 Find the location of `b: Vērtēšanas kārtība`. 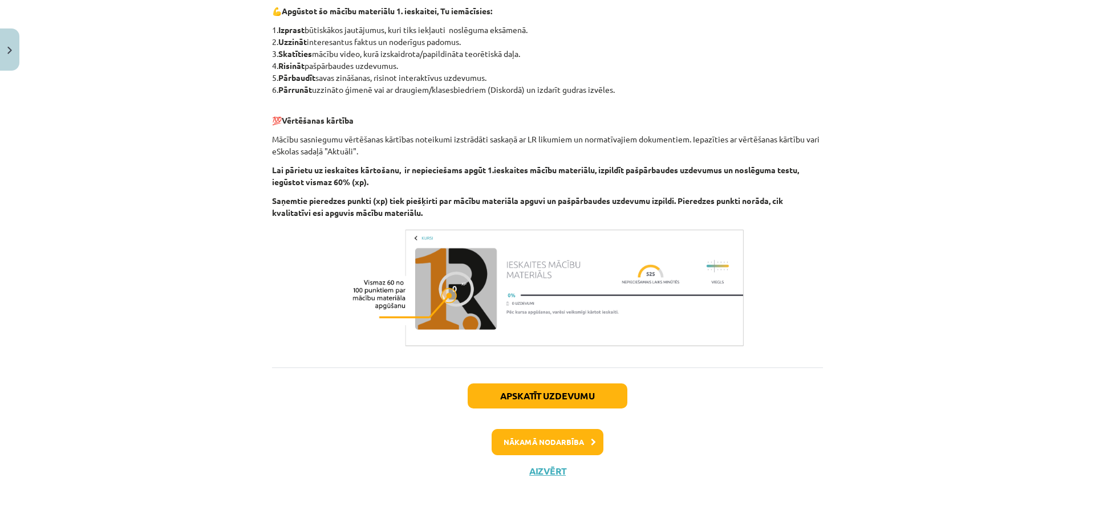

b: Vērtēšanas kārtība is located at coordinates (318, 120).